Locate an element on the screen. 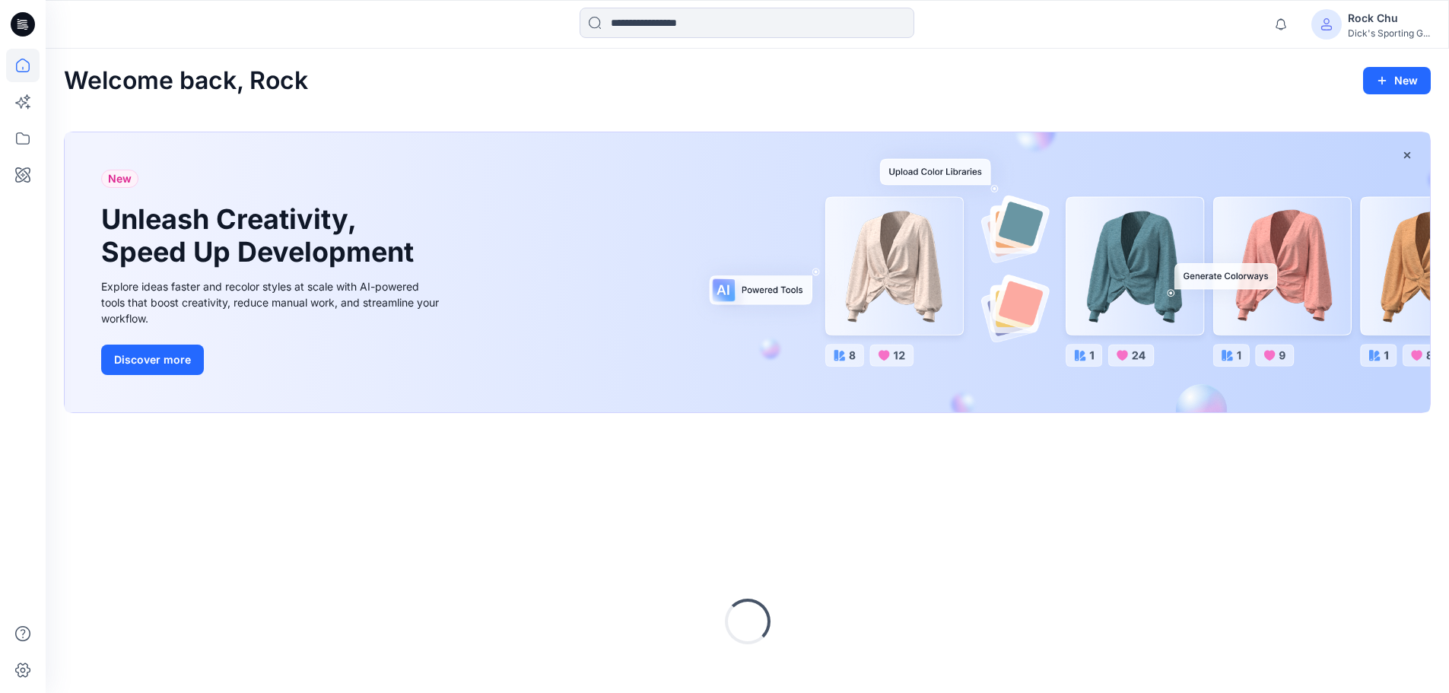 This screenshot has width=1449, height=693. div: Dick's Sporting G... is located at coordinates (1389, 33).